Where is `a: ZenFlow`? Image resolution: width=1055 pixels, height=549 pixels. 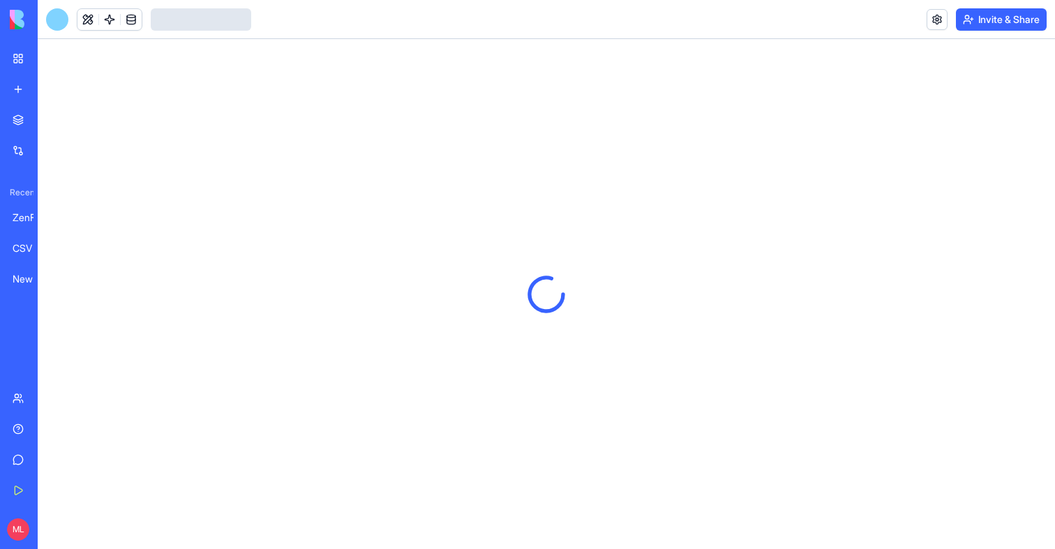
a: ZenFlow is located at coordinates (32, 218).